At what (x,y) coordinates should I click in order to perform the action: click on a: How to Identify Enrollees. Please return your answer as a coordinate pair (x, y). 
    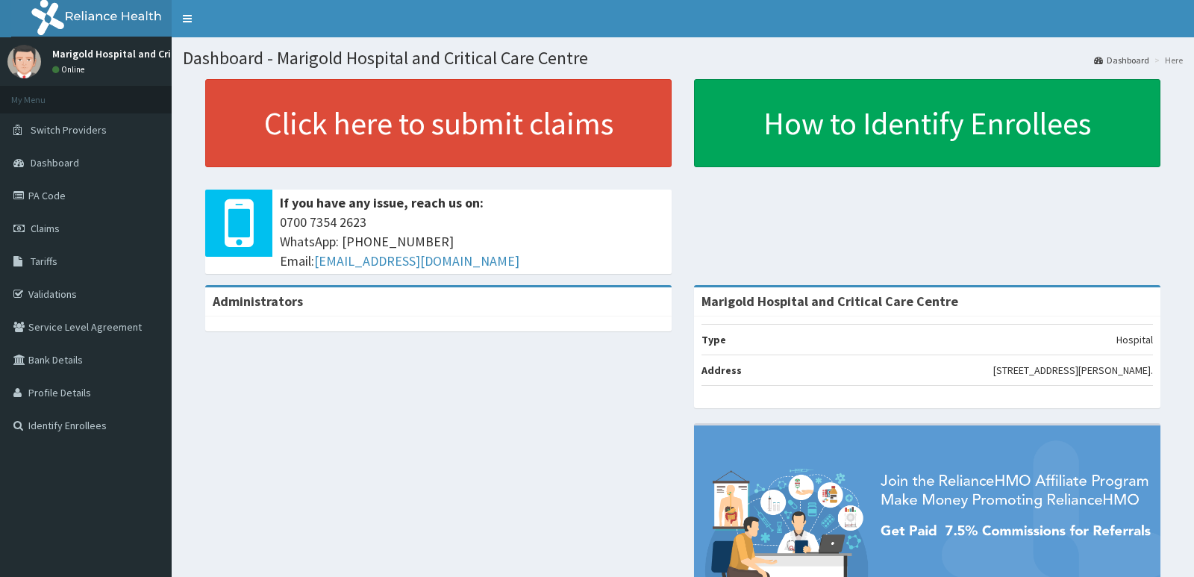
    Looking at the image, I should click on (927, 123).